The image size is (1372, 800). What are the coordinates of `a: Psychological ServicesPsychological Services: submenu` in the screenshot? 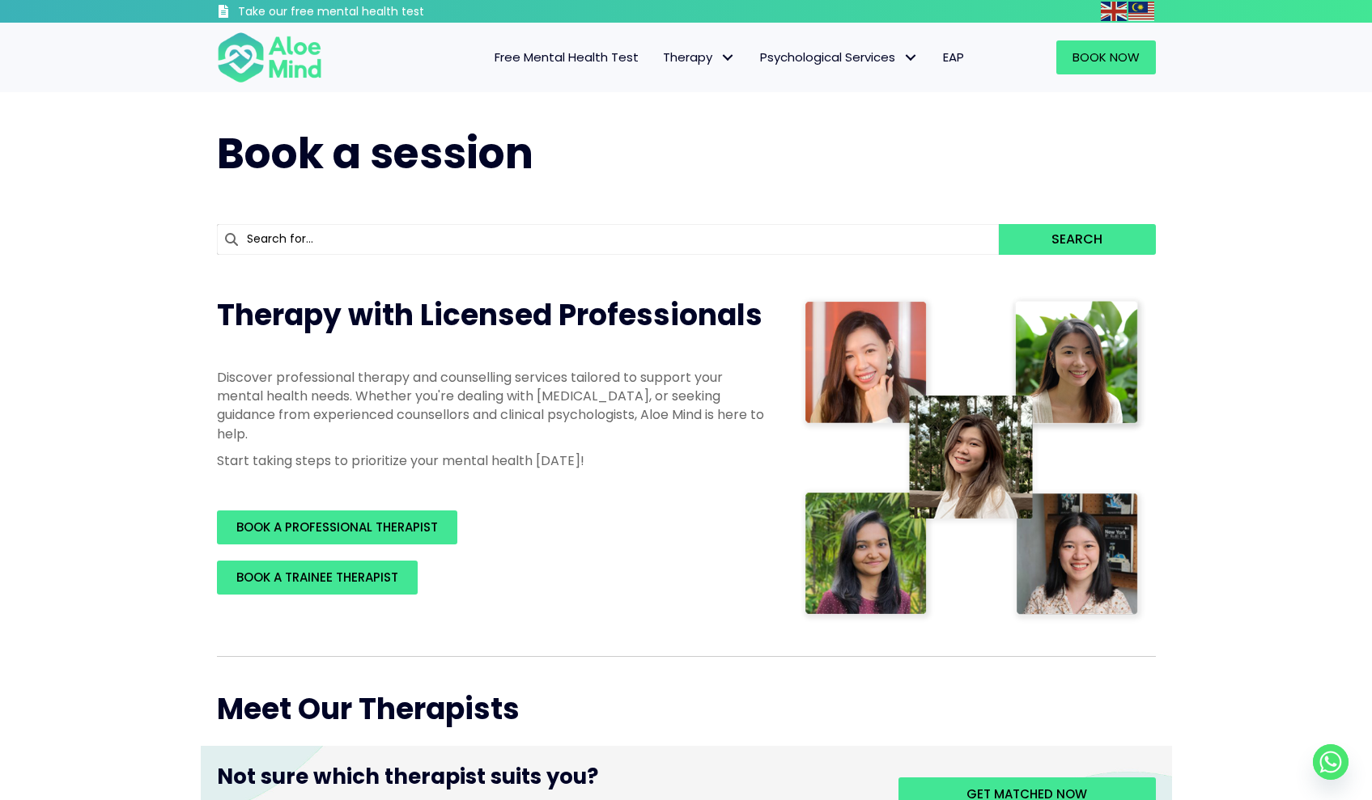 It's located at (839, 57).